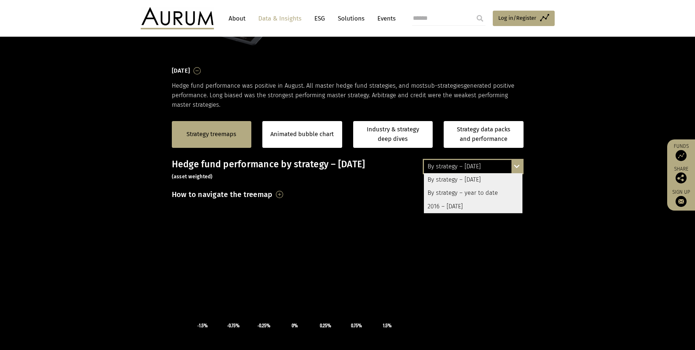  Describe the element at coordinates (484, 134) in the screenshot. I see `a: Strategy data packs and performance` at that location.